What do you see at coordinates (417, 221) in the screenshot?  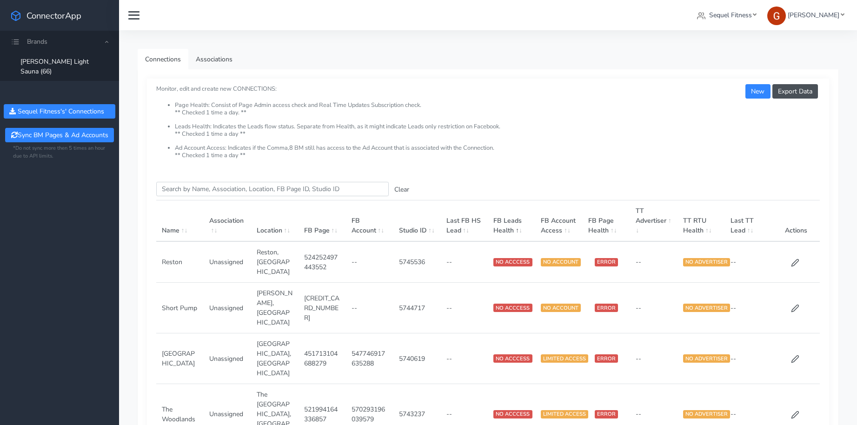 I see `th: Studio ID` at bounding box center [417, 221].